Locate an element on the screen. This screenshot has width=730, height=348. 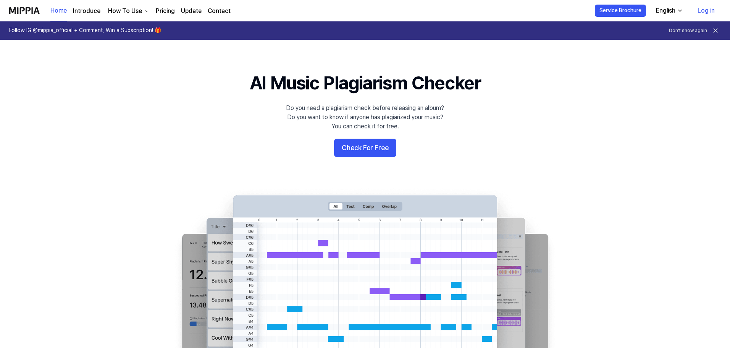
h1: Follow IG @mippia_official + Comment, Win a Subscription! 🎁 is located at coordinates (85, 31).